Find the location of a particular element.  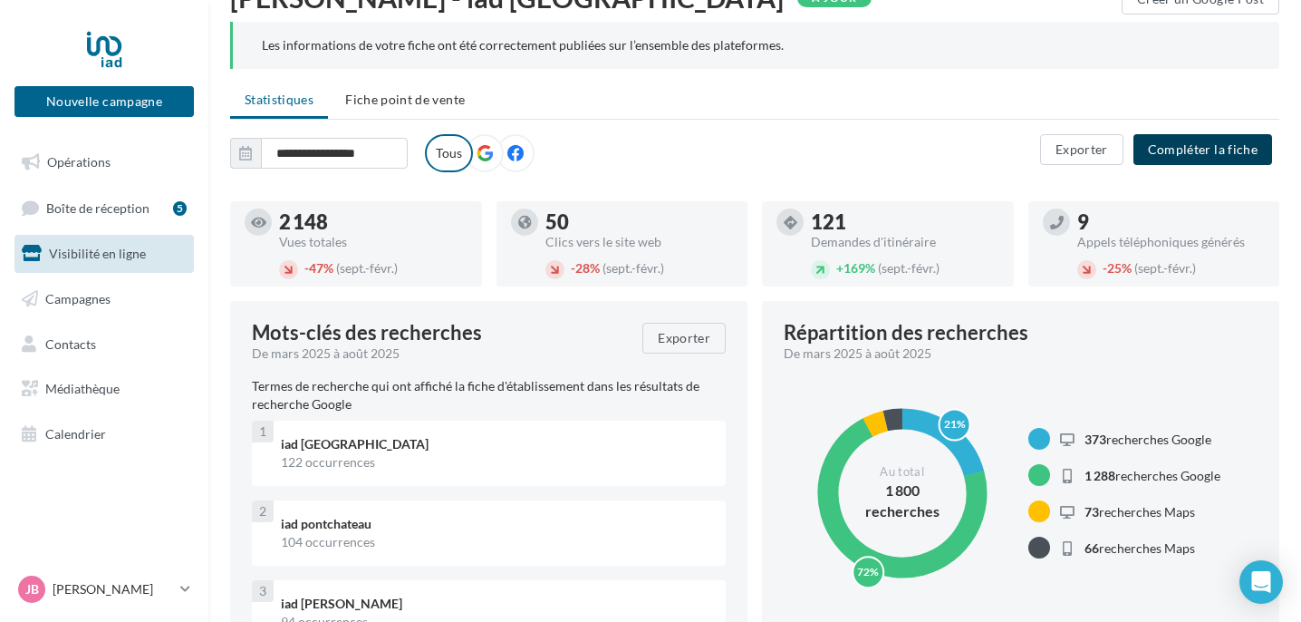

div: iad pontchateau is located at coordinates (496, 524).